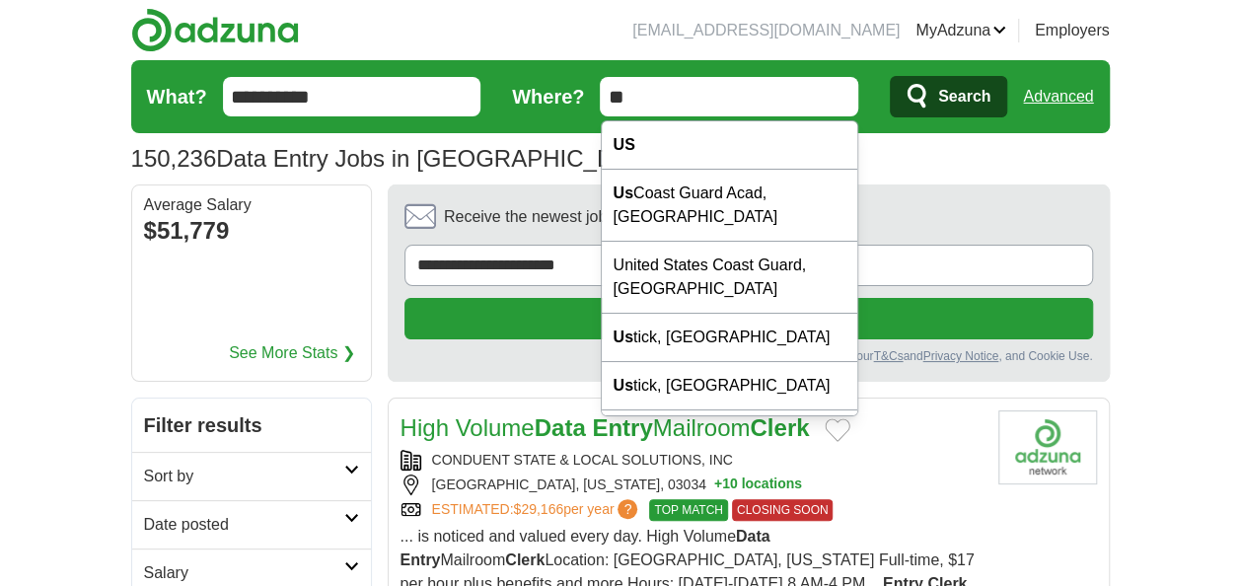 The image size is (1240, 586). I want to click on a: Employers, so click(1073, 31).